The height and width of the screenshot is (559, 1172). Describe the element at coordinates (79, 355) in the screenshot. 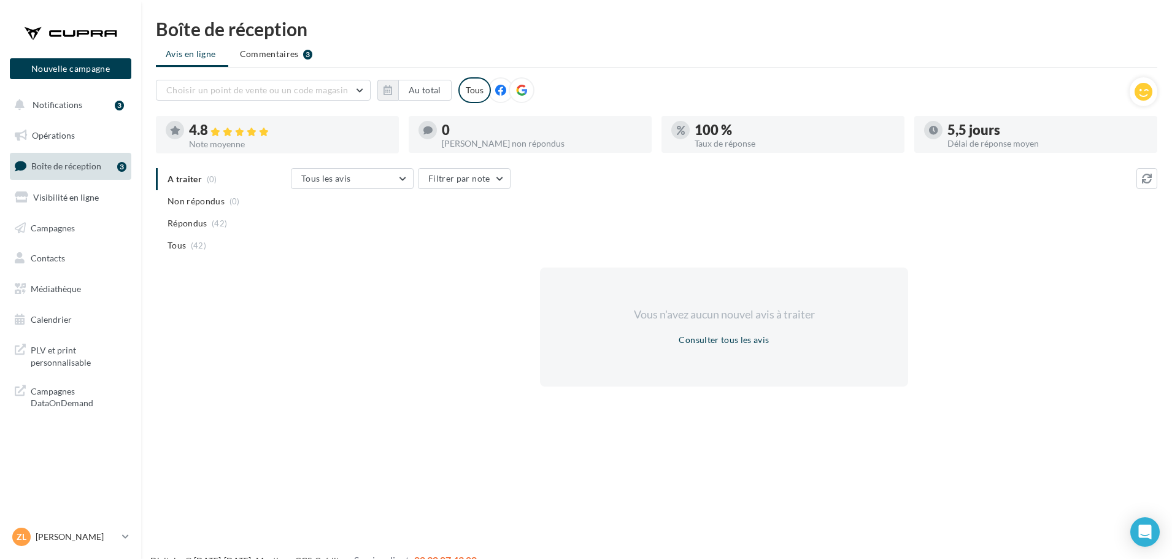

I see `span: PLV et print personnalisable` at that location.